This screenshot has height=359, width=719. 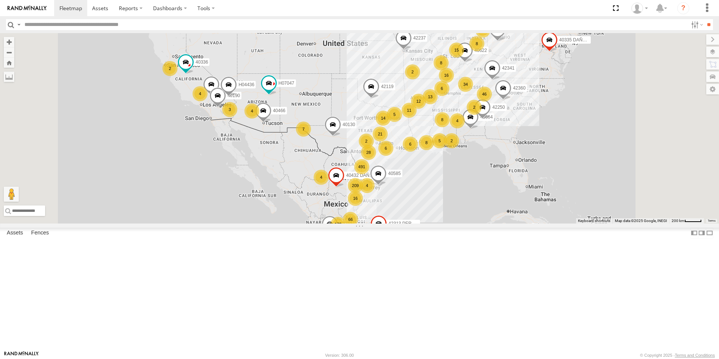 What do you see at coordinates (485, 94) in the screenshot?
I see `div: 46` at bounding box center [485, 94].